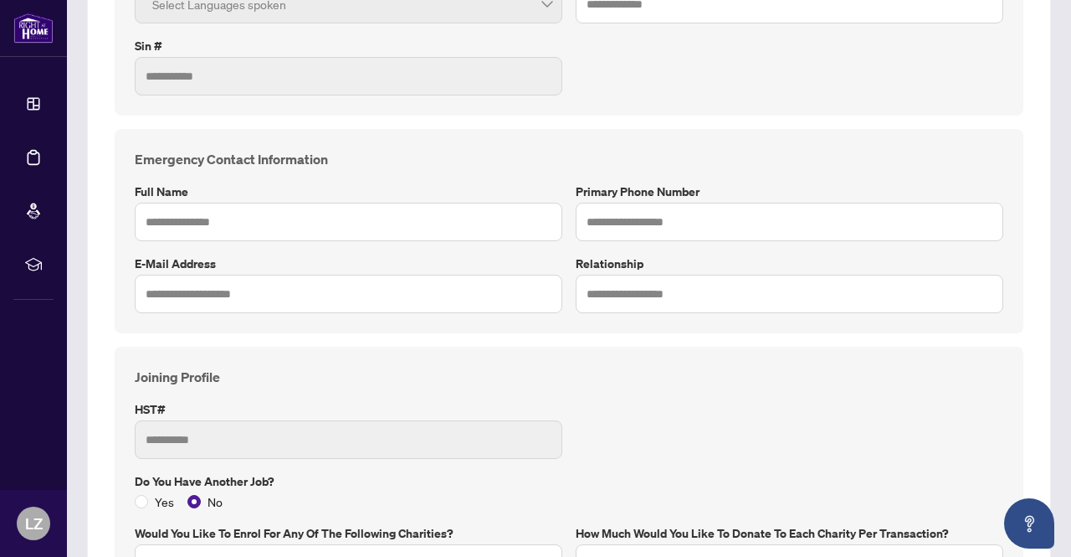  I want to click on img: logo, so click(33, 28).